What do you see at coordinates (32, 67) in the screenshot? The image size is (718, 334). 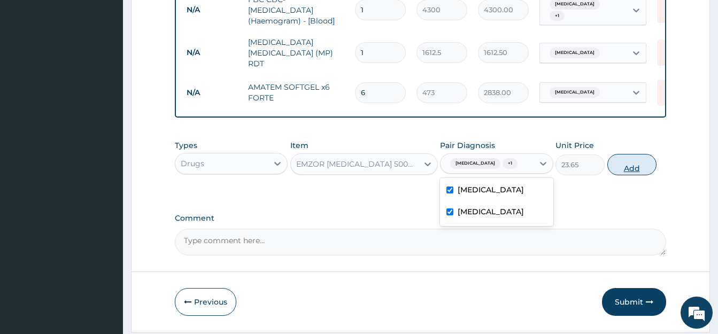 I see `img: d_794563401_company_1708531726252_794563401` at bounding box center [32, 67].